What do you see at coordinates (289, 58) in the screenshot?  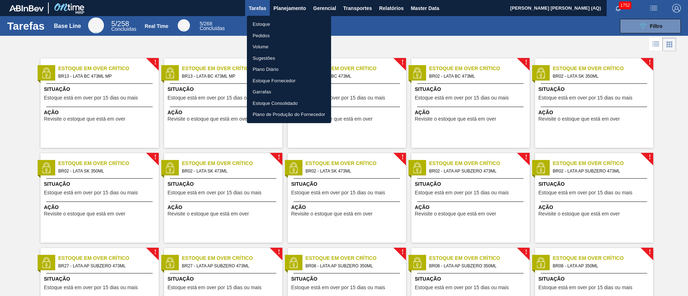 I see `a: Sugestões` at bounding box center [289, 58].